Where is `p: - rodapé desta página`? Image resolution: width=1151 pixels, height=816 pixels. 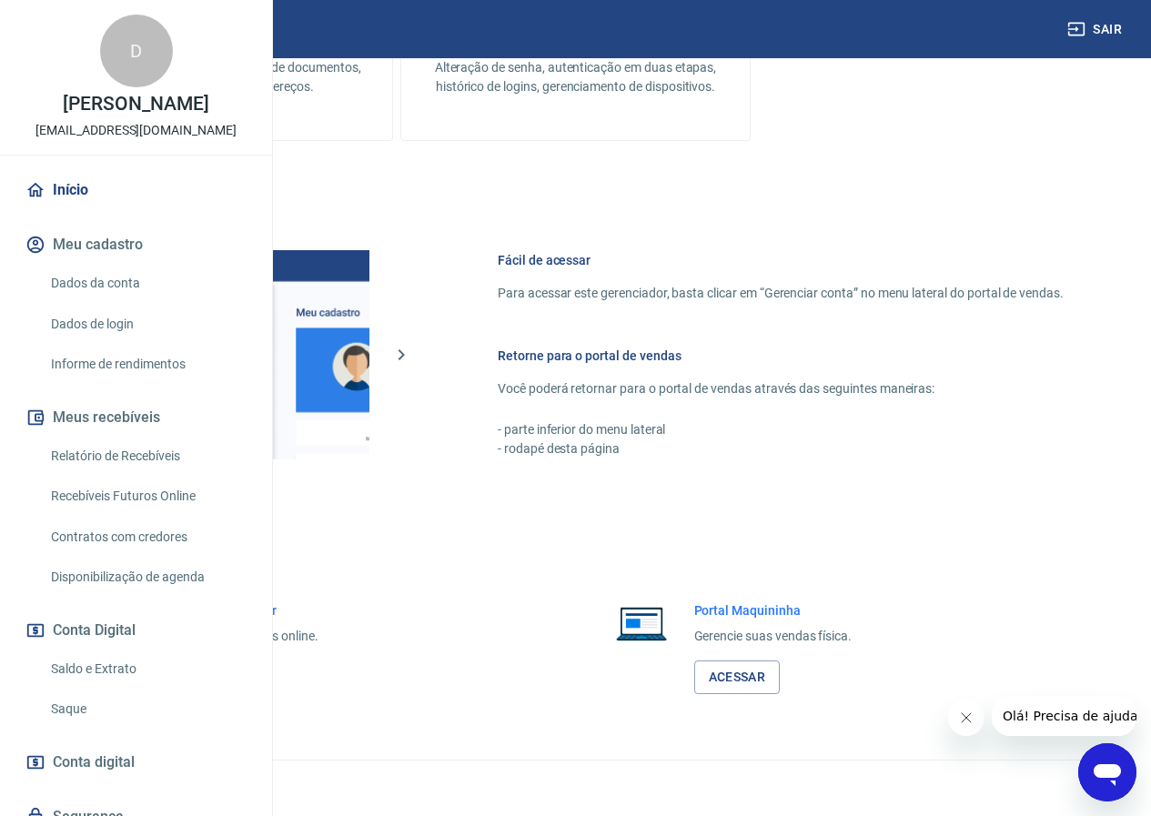 p: - rodapé desta página is located at coordinates (781, 449).